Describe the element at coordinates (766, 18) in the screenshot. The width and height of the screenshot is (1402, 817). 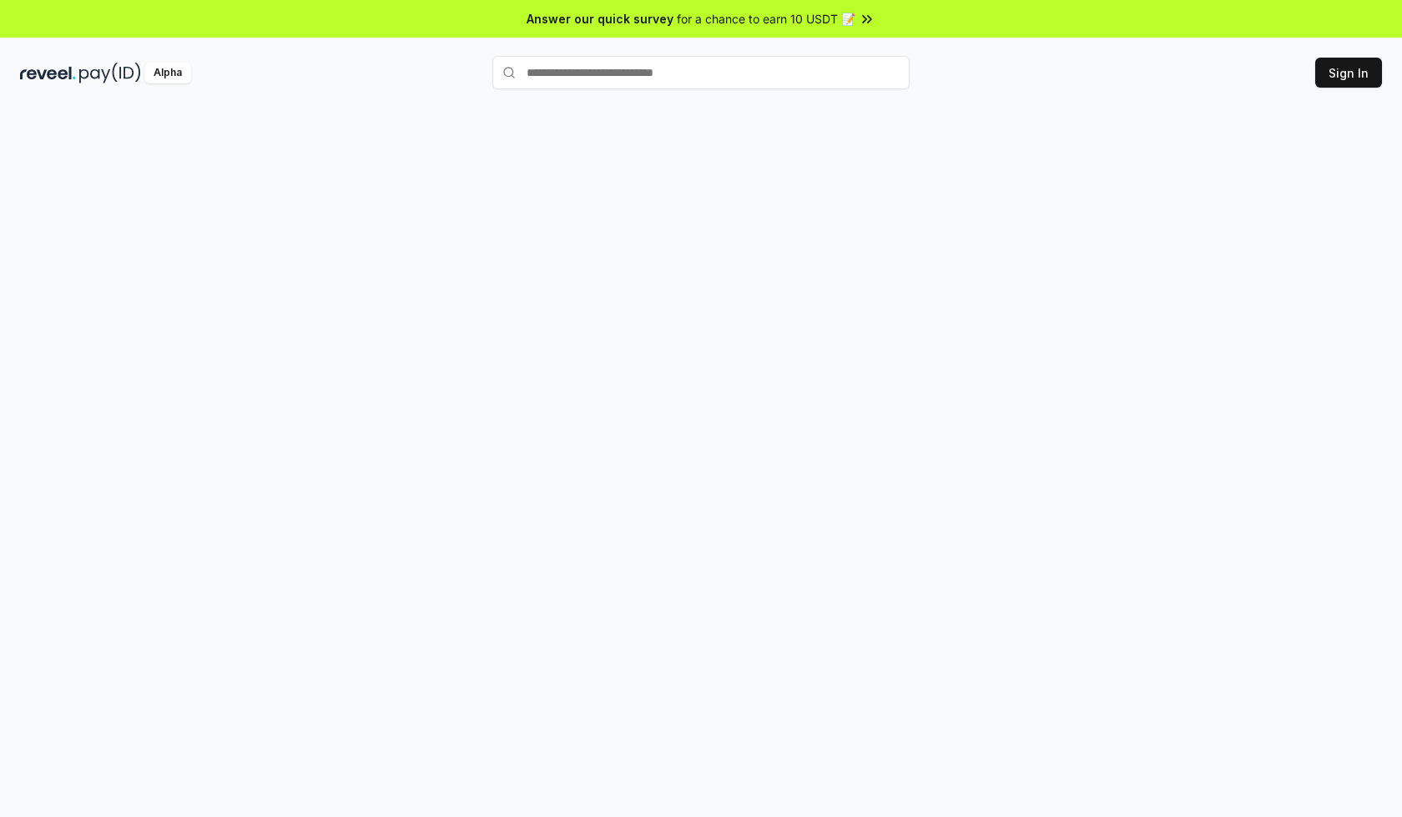
I see `span: for a chance to earn 10 USDT 📝` at that location.